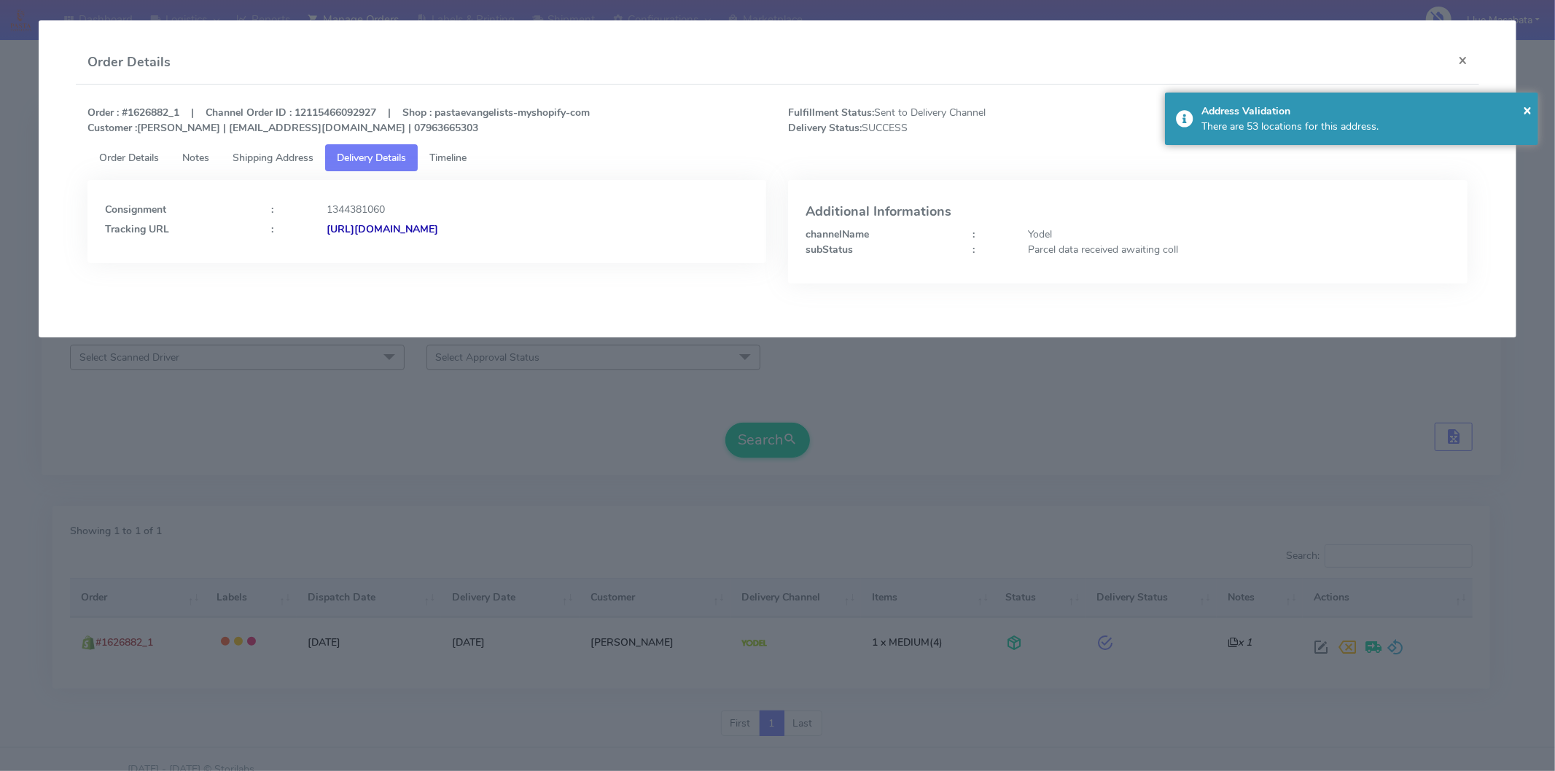 This screenshot has height=771, width=1555. Describe the element at coordinates (273, 157) in the screenshot. I see `span: Shipping Address` at that location.